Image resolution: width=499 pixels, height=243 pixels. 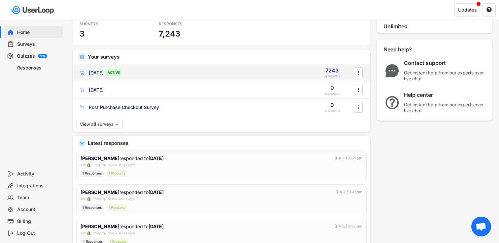 I want to click on div: Post Purchase Checkout Survey, so click(x=124, y=108).